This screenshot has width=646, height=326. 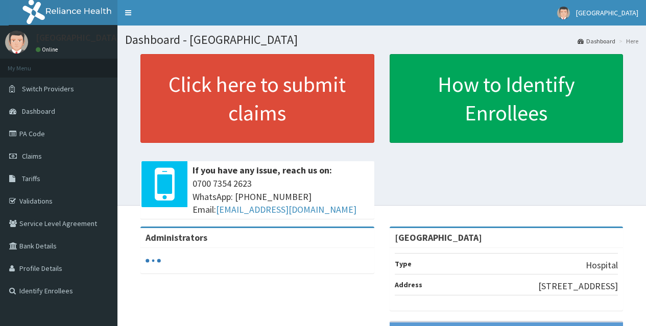 I want to click on a: Click here to submit claims, so click(x=257, y=99).